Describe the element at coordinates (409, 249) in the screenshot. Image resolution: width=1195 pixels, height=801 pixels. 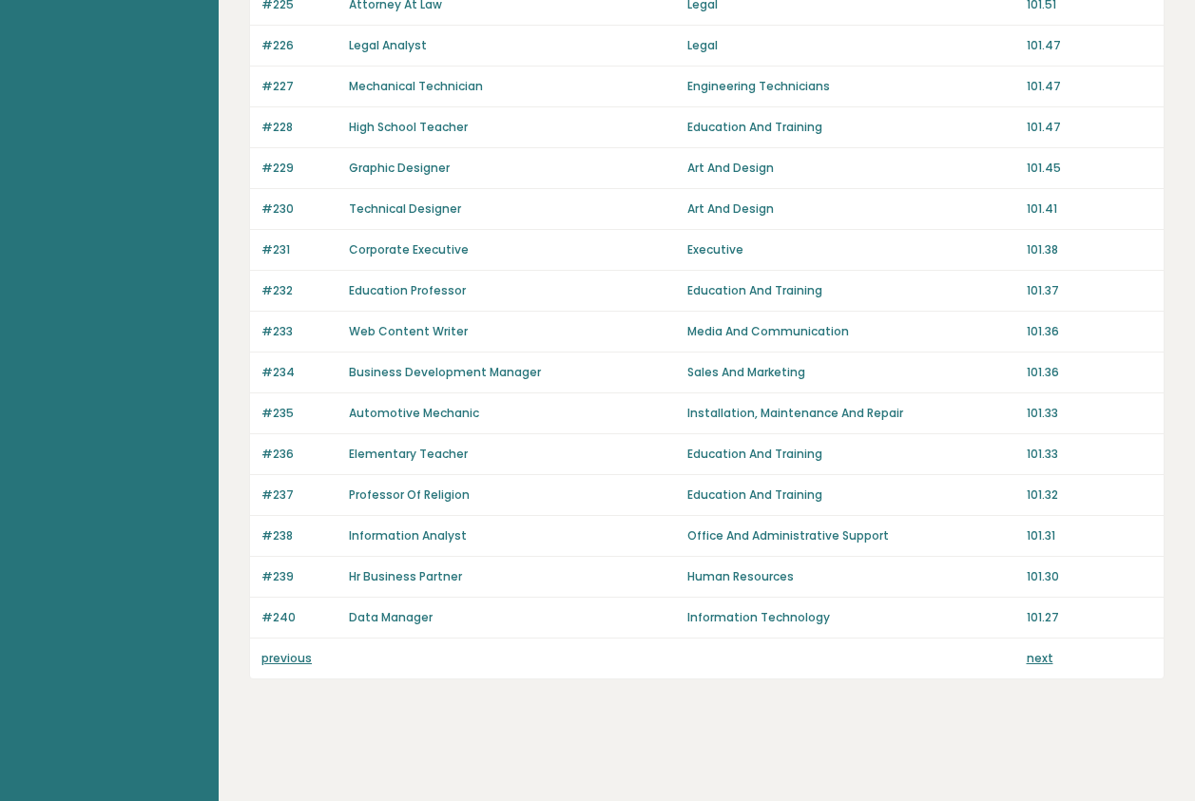
I see `a: Corporate Executive` at that location.